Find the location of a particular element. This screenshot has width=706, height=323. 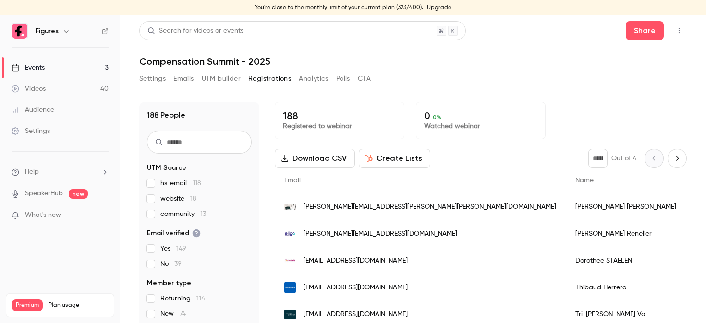

img: Figures is located at coordinates (20, 31).